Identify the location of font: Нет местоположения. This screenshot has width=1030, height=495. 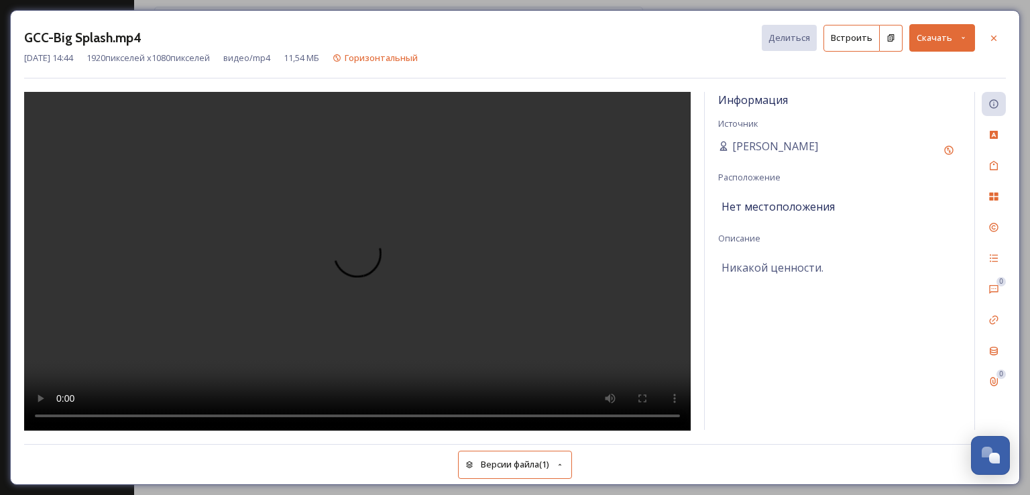
(778, 206).